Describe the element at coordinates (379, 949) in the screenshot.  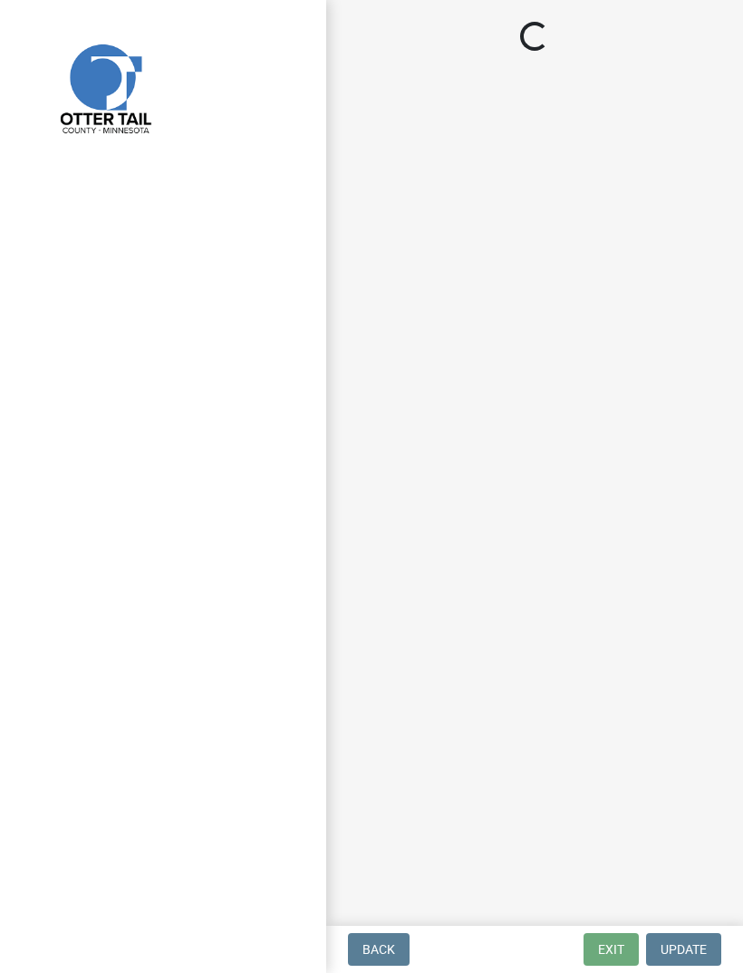
I see `span: Back` at that location.